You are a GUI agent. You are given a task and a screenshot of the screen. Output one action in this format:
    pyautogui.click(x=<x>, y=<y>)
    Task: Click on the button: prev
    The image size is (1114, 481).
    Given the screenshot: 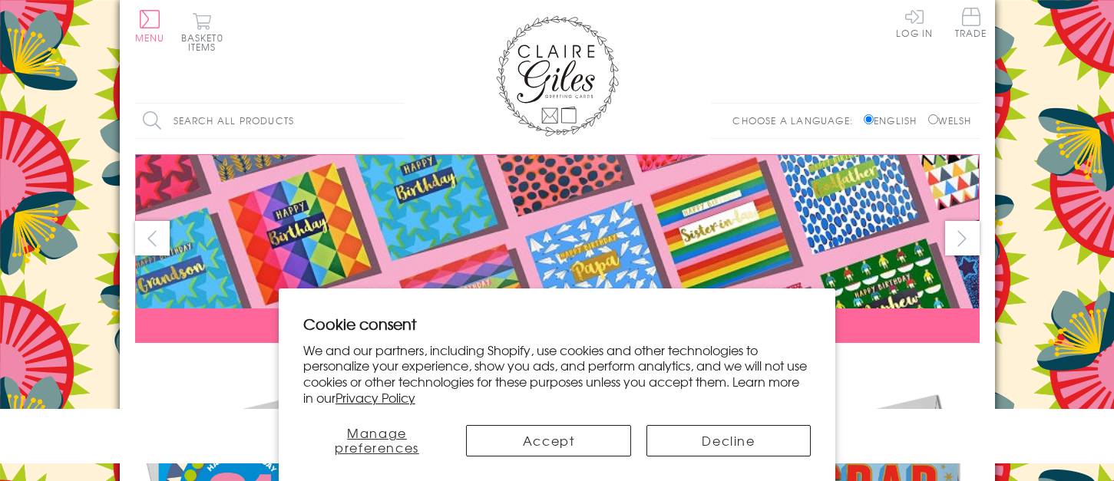 What is the action you would take?
    pyautogui.click(x=152, y=238)
    